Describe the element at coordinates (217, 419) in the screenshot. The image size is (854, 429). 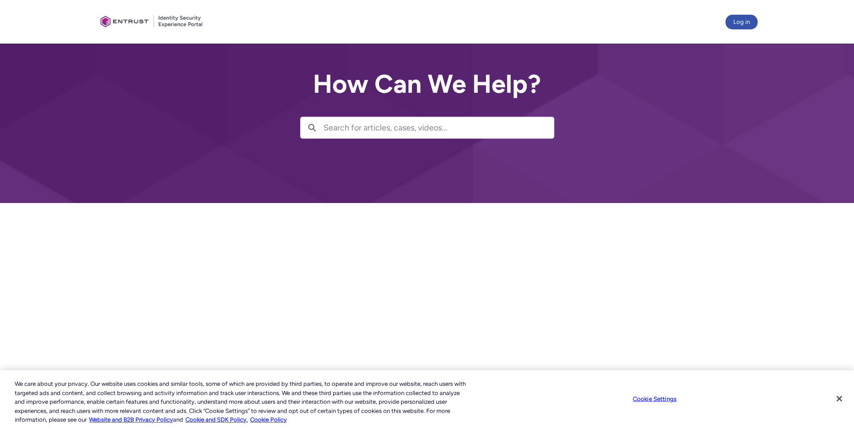
I see `a: Cookie and SDK Policy.` at that location.